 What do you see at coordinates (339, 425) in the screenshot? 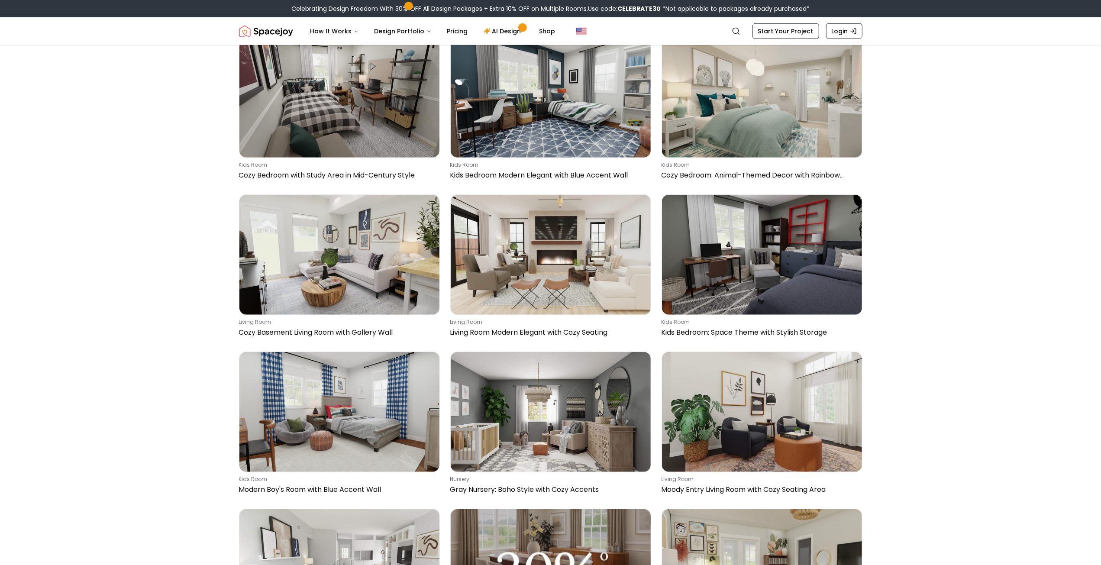
I see `a: Modern Boy's Room with Blue Accent Wallkids roomModern Boy's Room with Blue Accent Wall` at bounding box center [339, 425].